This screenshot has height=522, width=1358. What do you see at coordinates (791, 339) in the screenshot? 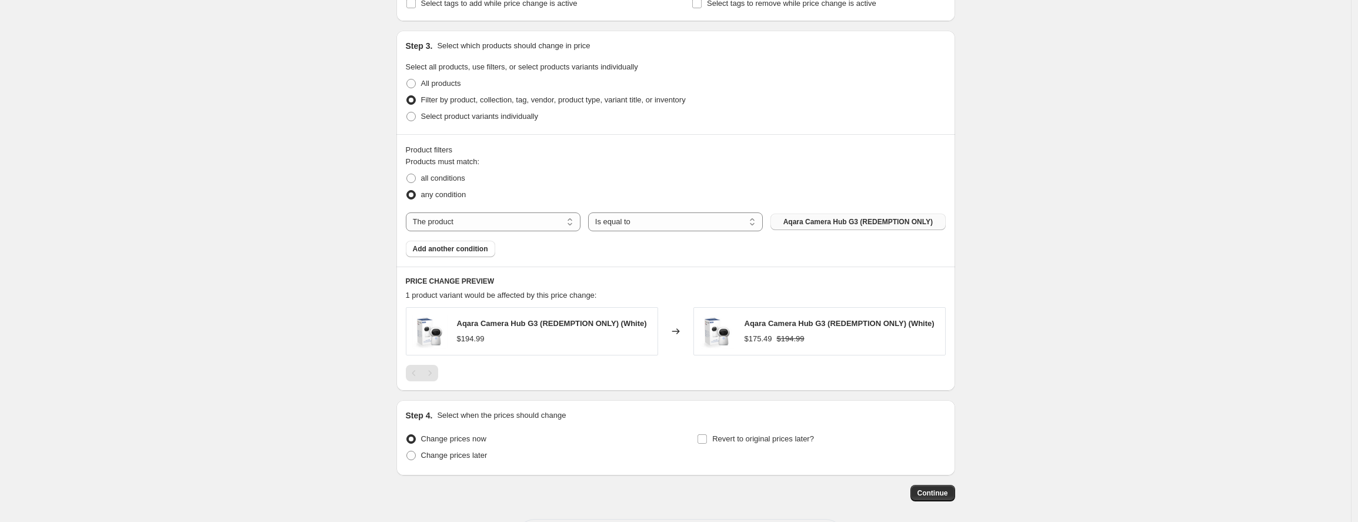
I see `strike: $194.99` at bounding box center [791, 339].